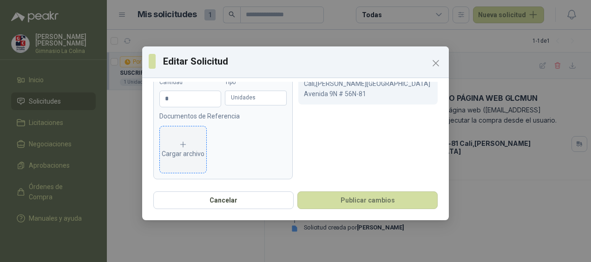 Image resolution: width=591 pixels, height=262 pixels. I want to click on div: Cargar archivo, so click(183, 150).